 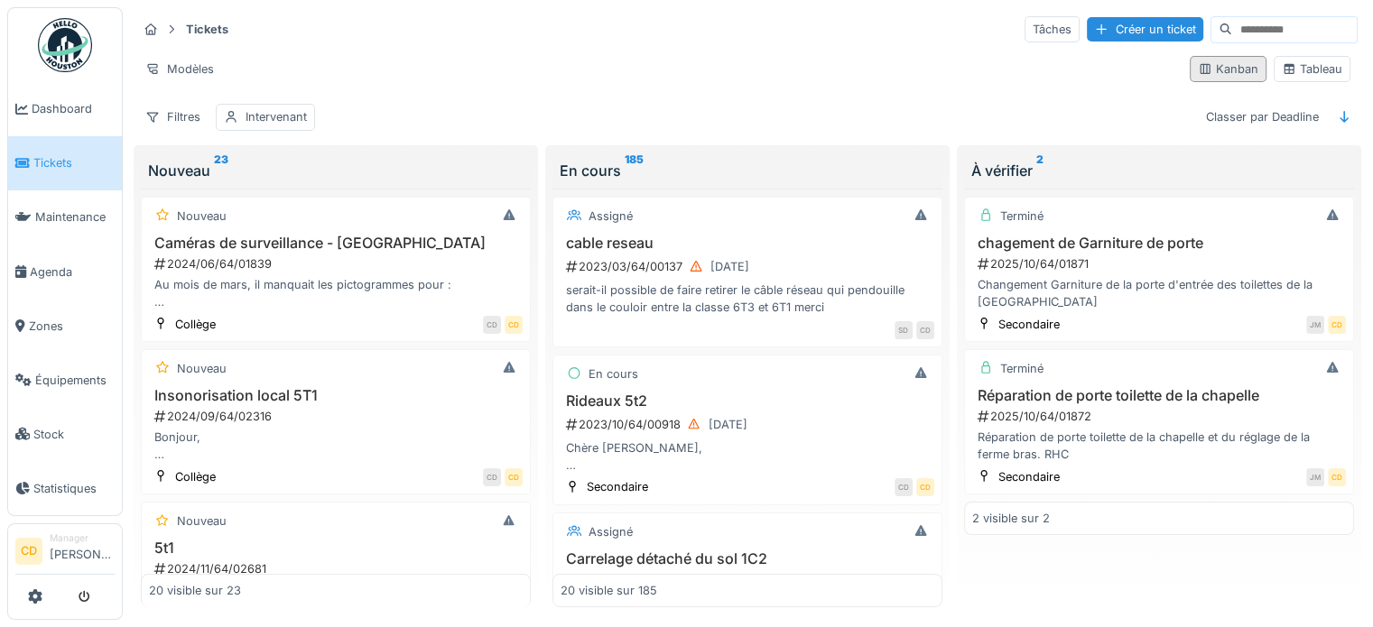 What do you see at coordinates (1145, 29) in the screenshot?
I see `div: Créer un ticket` at bounding box center [1145, 29].